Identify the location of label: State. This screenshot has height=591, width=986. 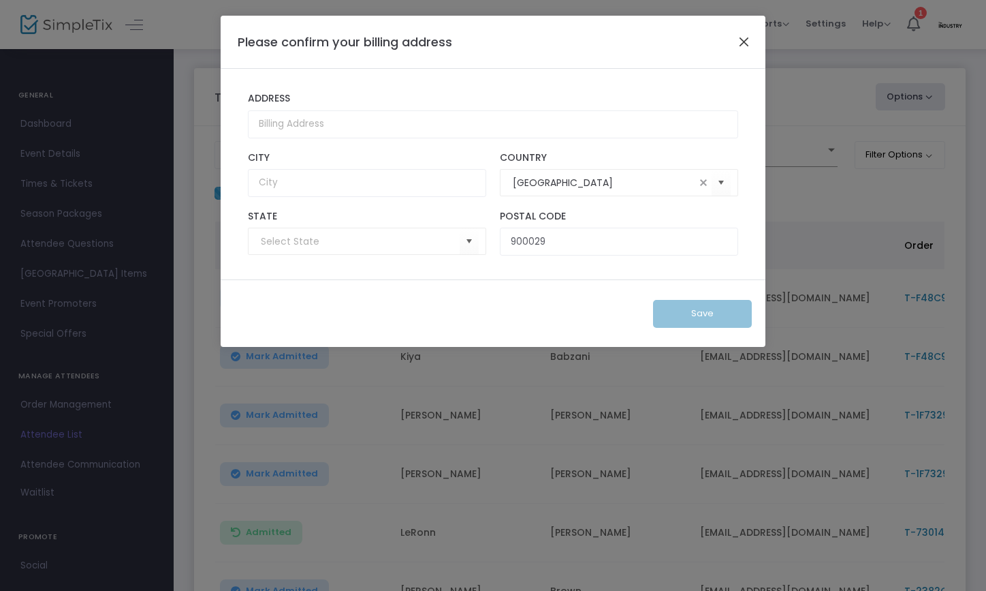
(367, 217).